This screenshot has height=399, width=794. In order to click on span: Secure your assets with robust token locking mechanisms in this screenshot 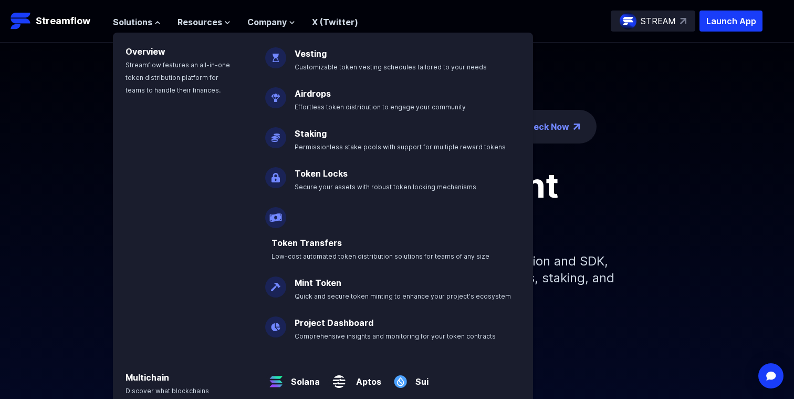, I will do `click(386, 186)`.